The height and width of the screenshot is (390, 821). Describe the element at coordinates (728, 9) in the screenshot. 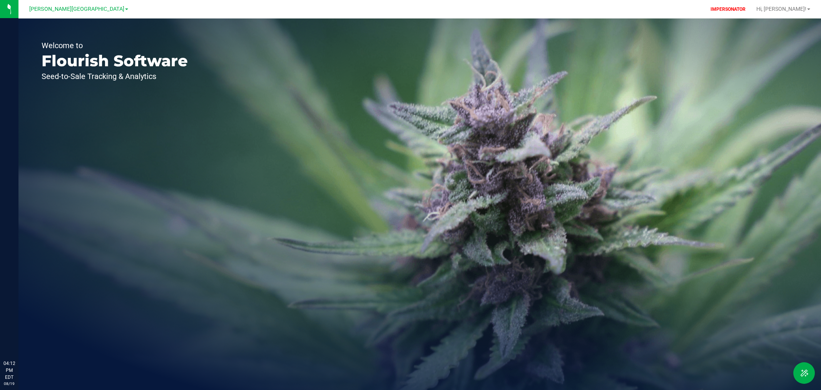

I see `p: IMPERSONATOR` at that location.